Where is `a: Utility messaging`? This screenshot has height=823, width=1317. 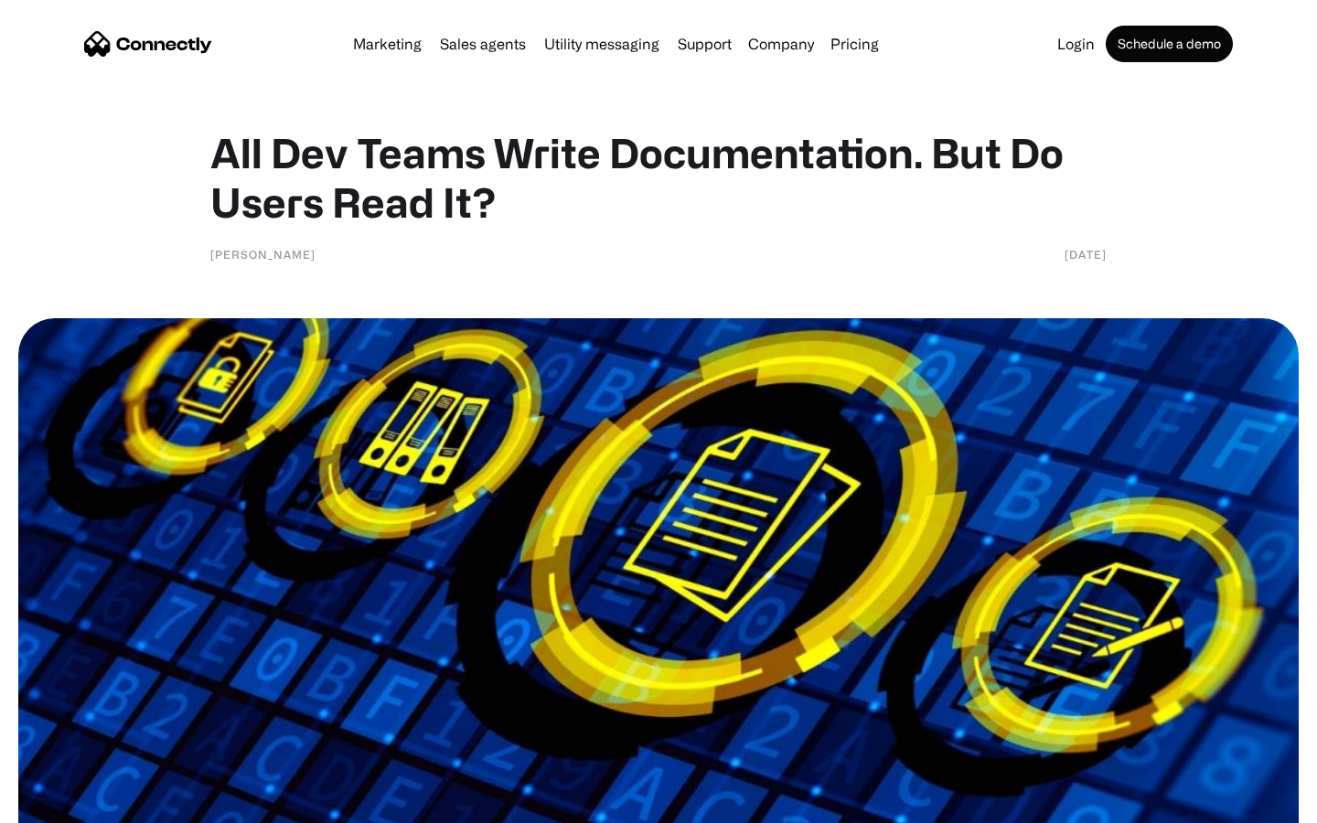
a: Utility messaging is located at coordinates (602, 44).